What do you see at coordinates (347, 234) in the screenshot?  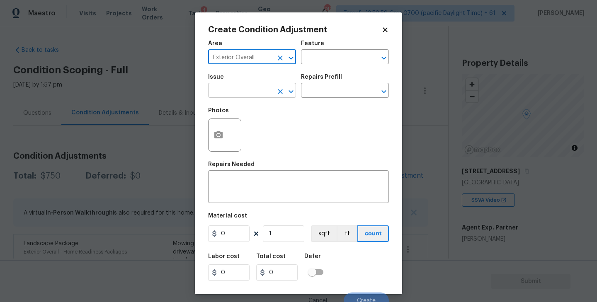 I see `button: ft` at bounding box center [347, 234].